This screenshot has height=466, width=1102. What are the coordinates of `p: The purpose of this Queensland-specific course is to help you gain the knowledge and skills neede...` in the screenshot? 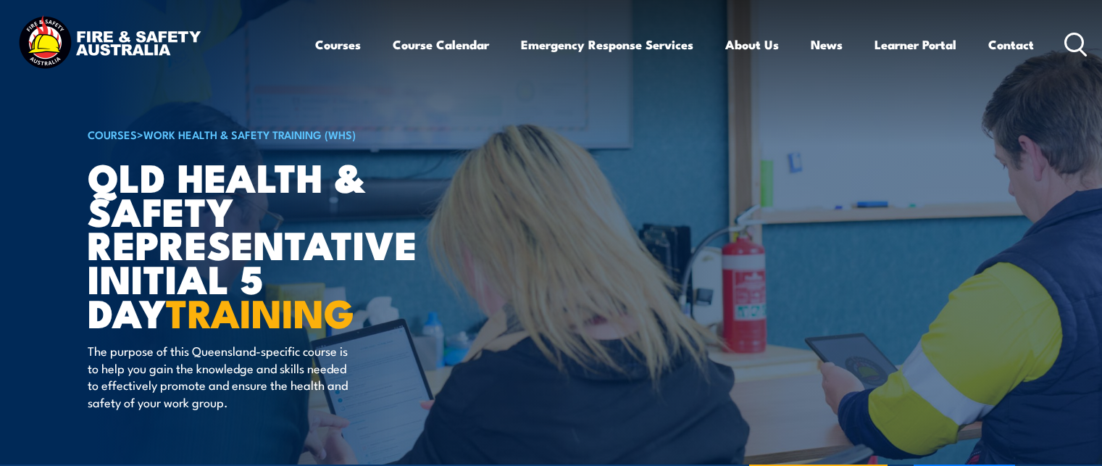 It's located at (219, 376).